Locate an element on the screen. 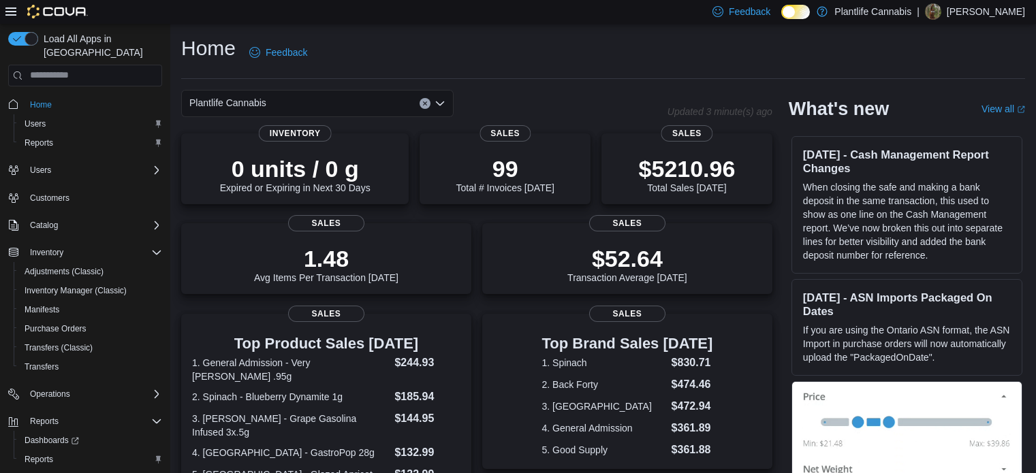  dd: $474.46 is located at coordinates (692, 385).